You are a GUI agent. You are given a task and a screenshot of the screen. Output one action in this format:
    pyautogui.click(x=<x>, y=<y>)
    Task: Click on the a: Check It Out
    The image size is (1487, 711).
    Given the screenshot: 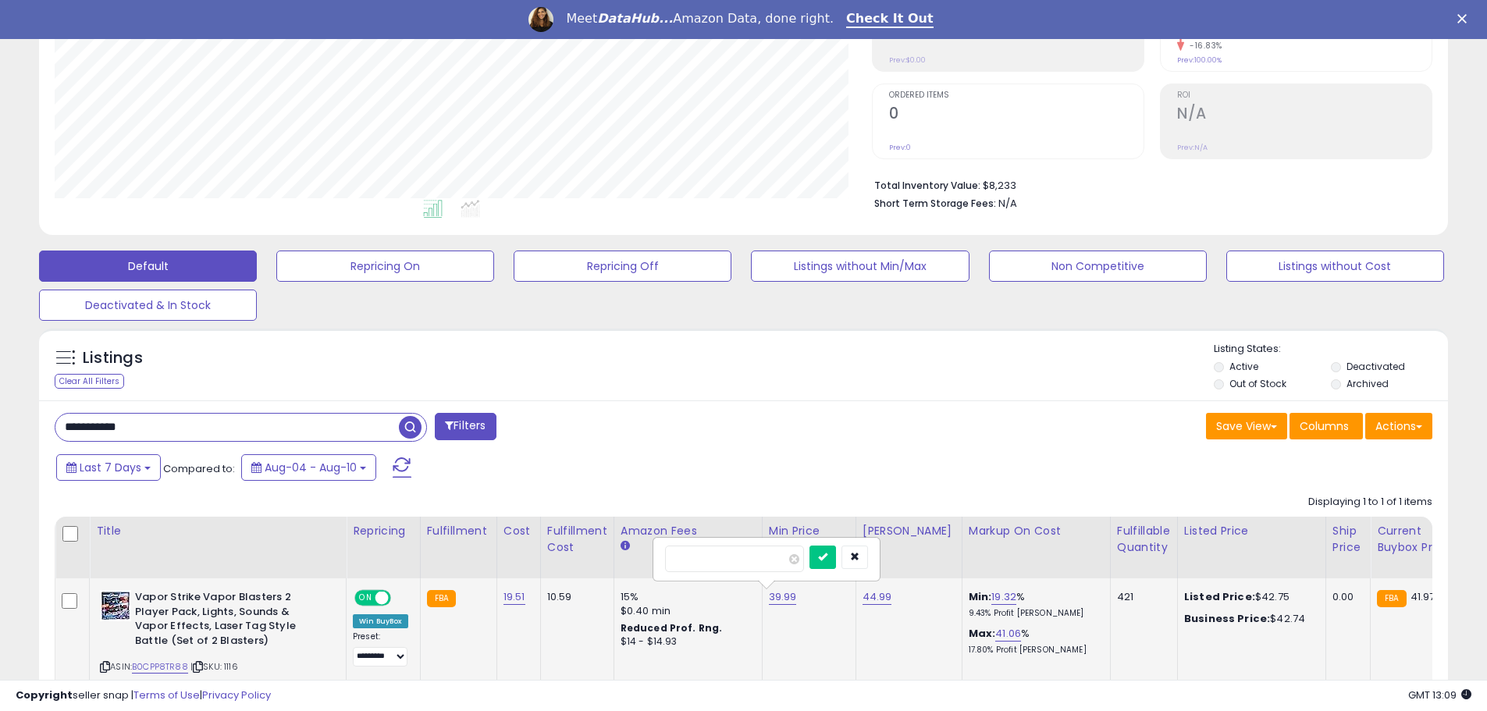 What is the action you would take?
    pyautogui.click(x=890, y=20)
    